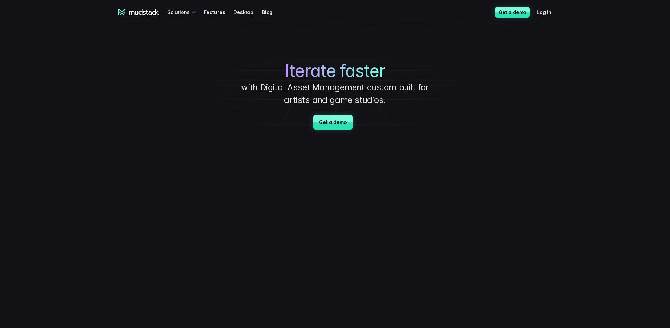 The width and height of the screenshot is (670, 328). What do you see at coordinates (335, 71) in the screenshot?
I see `span: Iterate faster` at bounding box center [335, 71].